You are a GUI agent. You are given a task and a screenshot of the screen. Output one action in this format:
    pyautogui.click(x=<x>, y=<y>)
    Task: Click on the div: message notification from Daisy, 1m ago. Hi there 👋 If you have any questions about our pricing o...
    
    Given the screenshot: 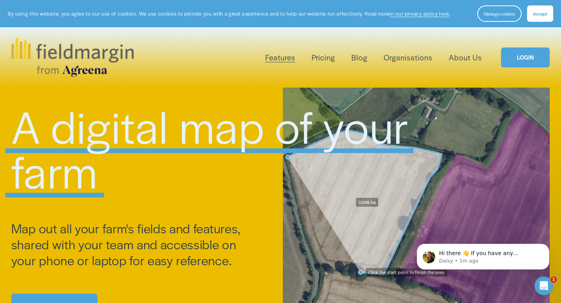 What is the action you would take?
    pyautogui.click(x=78, y=29)
    